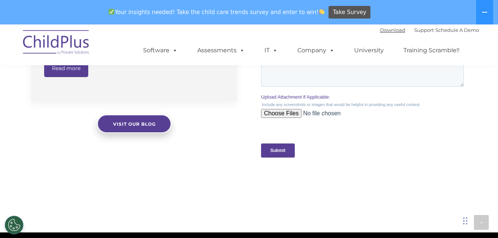  I want to click on div: Widget de chat, so click(437, 198).